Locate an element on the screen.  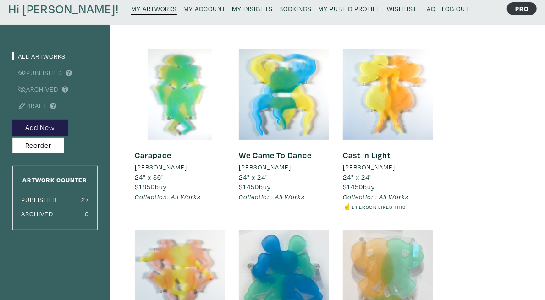
a: Wishlist is located at coordinates (401, 8).